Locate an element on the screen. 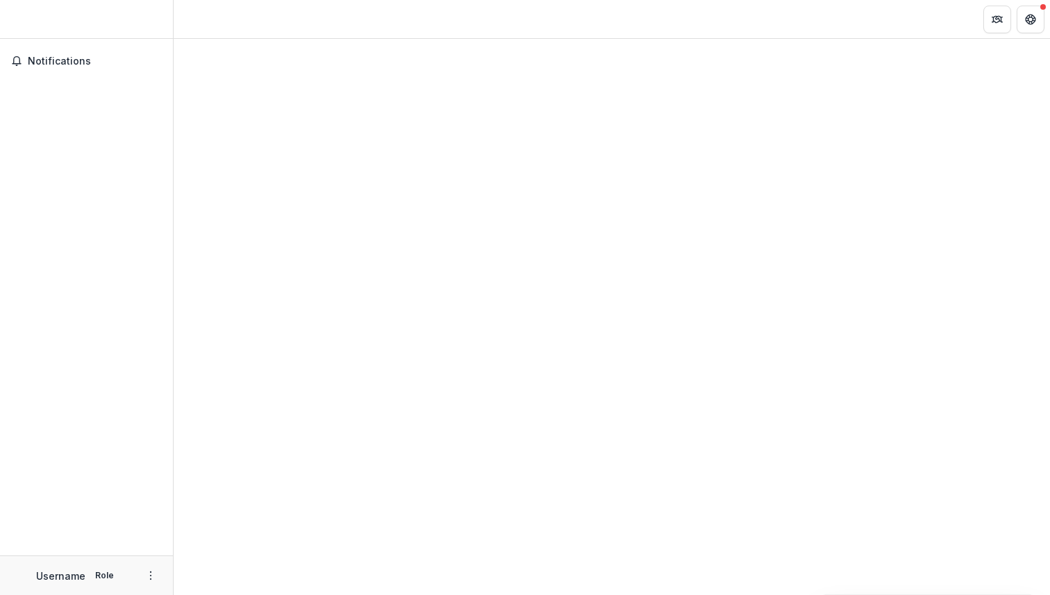 The height and width of the screenshot is (595, 1050). button: Notifications is located at coordinates (86, 61).